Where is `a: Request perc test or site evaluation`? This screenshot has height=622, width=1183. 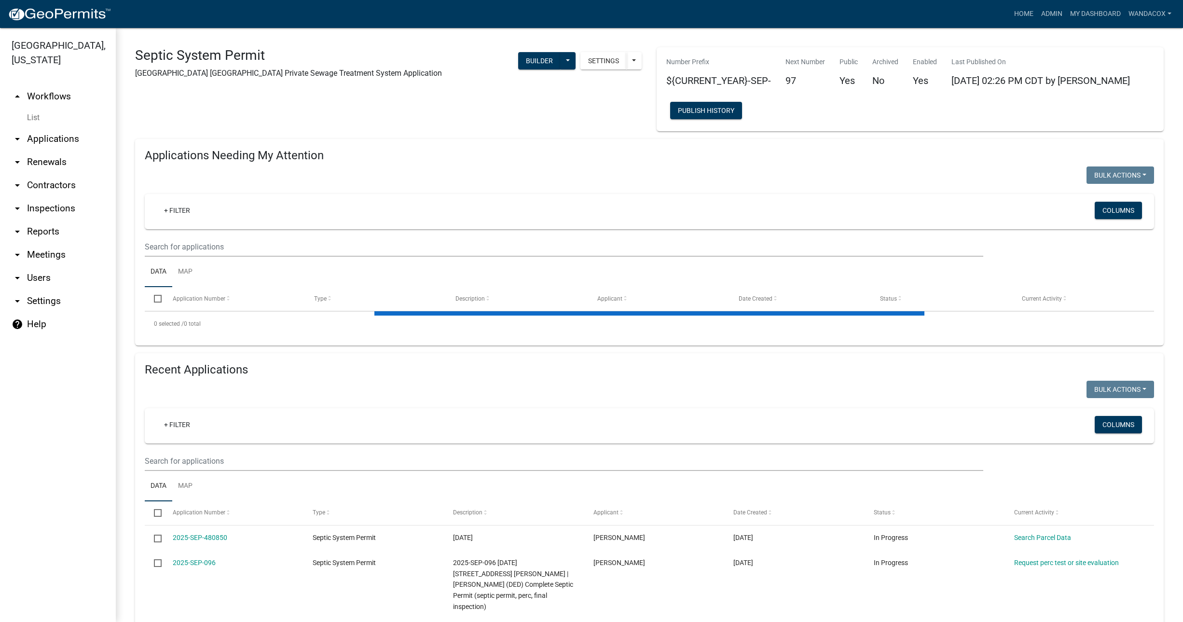
a: Request perc test or site evaluation is located at coordinates (1066, 562).